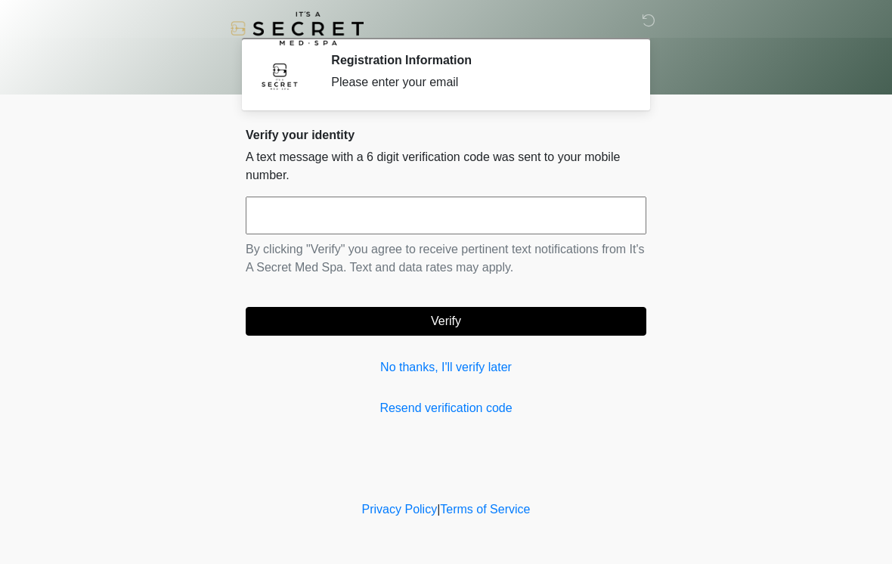 The width and height of the screenshot is (892, 564). What do you see at coordinates (477, 82) in the screenshot?
I see `div: Please enter your email` at bounding box center [477, 82].